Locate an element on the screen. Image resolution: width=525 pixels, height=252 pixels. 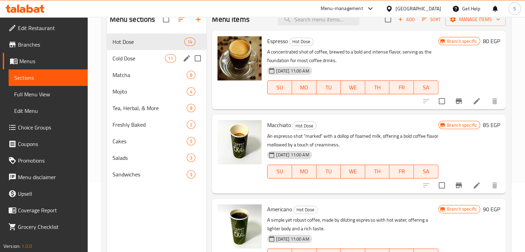
button: SA is located at coordinates (426, 171).